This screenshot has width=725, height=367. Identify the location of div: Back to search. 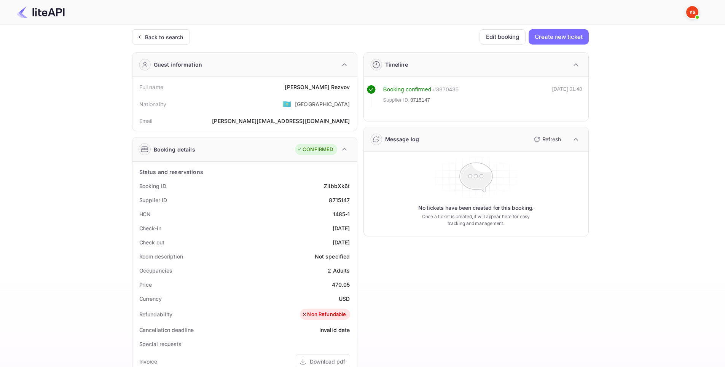
(164, 37).